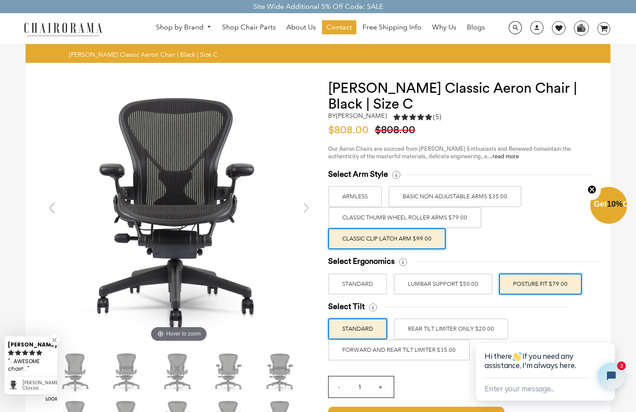 Image resolution: width=636 pixels, height=412 pixels. I want to click on a: Hover to zoom, so click(179, 212).